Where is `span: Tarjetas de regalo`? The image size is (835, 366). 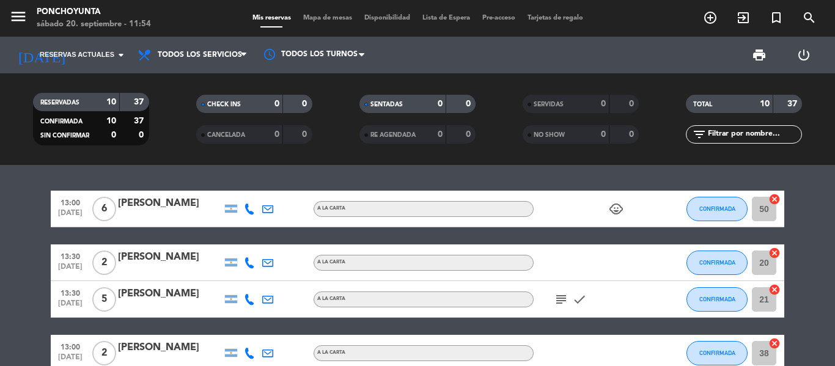
span: Tarjetas de regalo is located at coordinates (555, 18).